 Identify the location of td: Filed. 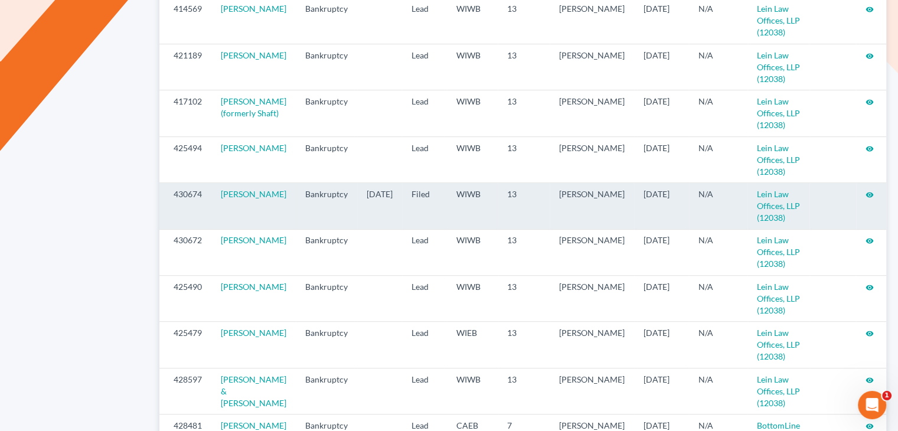
(425, 206).